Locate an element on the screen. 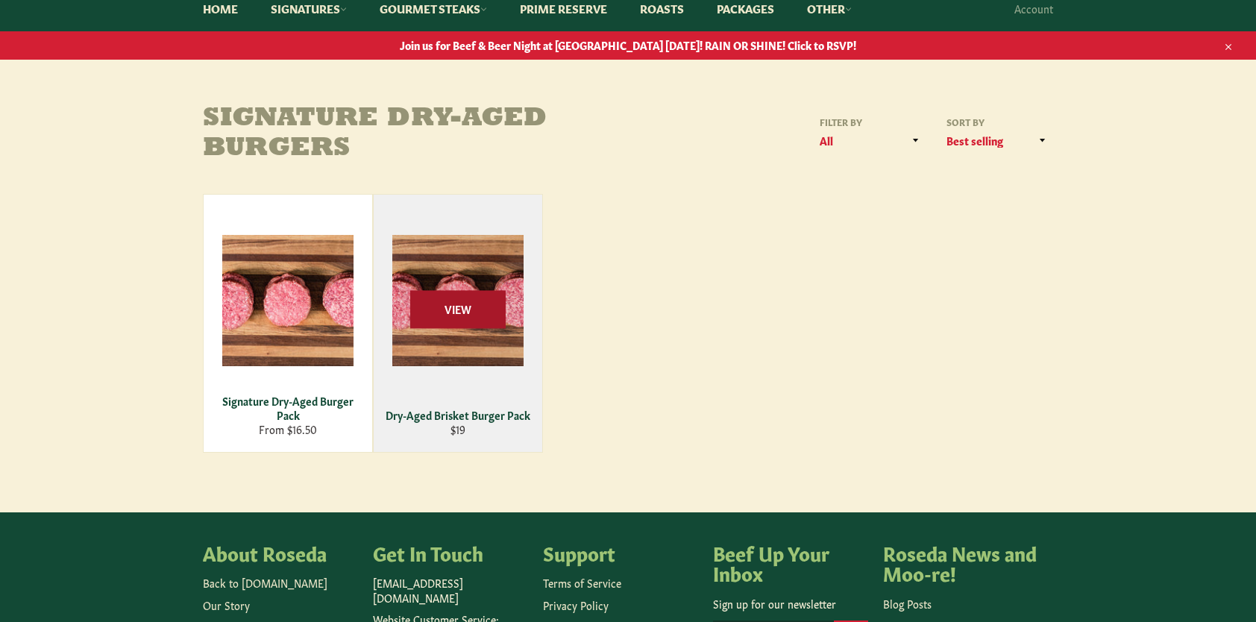 This screenshot has width=1256, height=622. div: Signature Dry-Aged Burger Pack is located at coordinates (288, 408).